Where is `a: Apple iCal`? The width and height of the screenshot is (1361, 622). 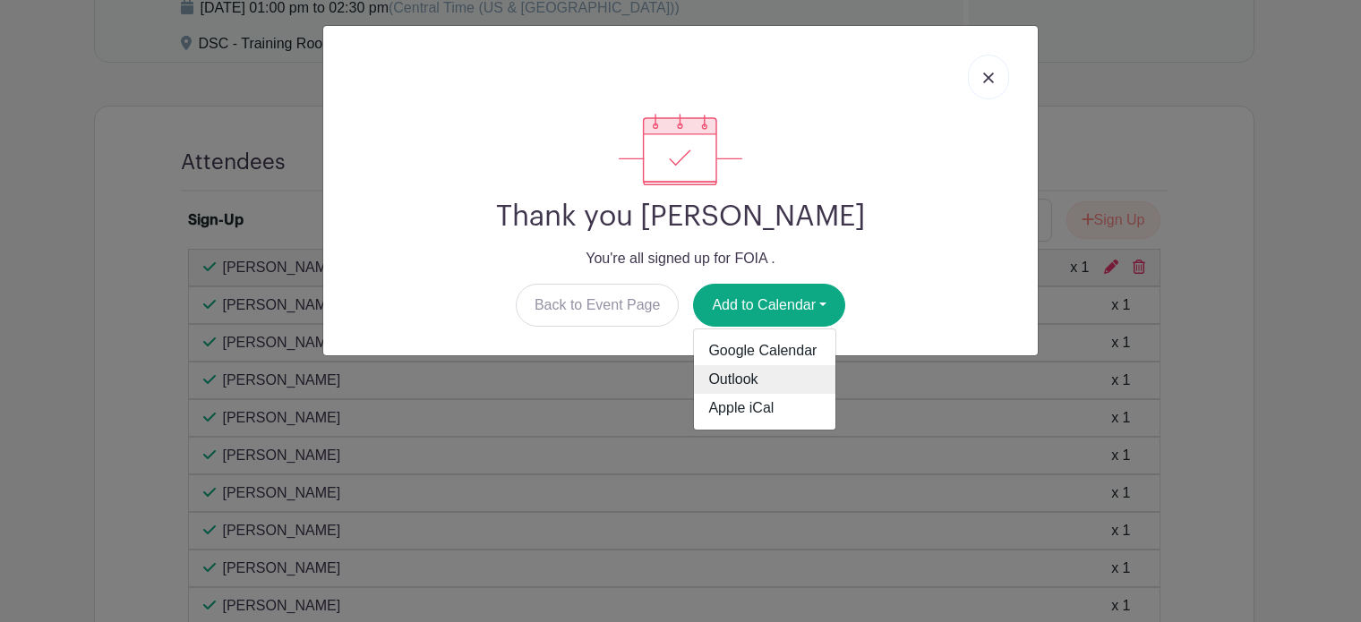
a: Apple iCal is located at coordinates (765, 408).